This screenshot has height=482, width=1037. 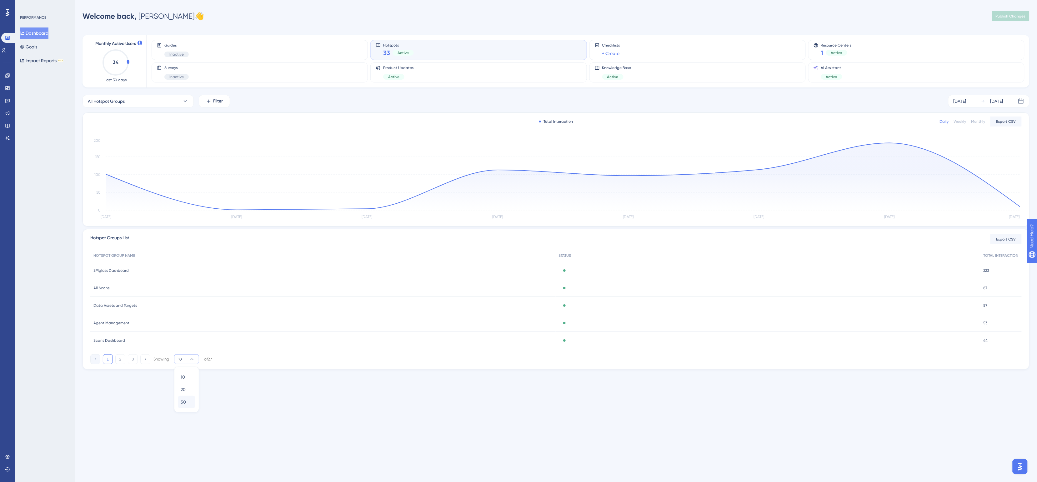 What do you see at coordinates (186, 402) in the screenshot?
I see `button: 50` at bounding box center [186, 402].